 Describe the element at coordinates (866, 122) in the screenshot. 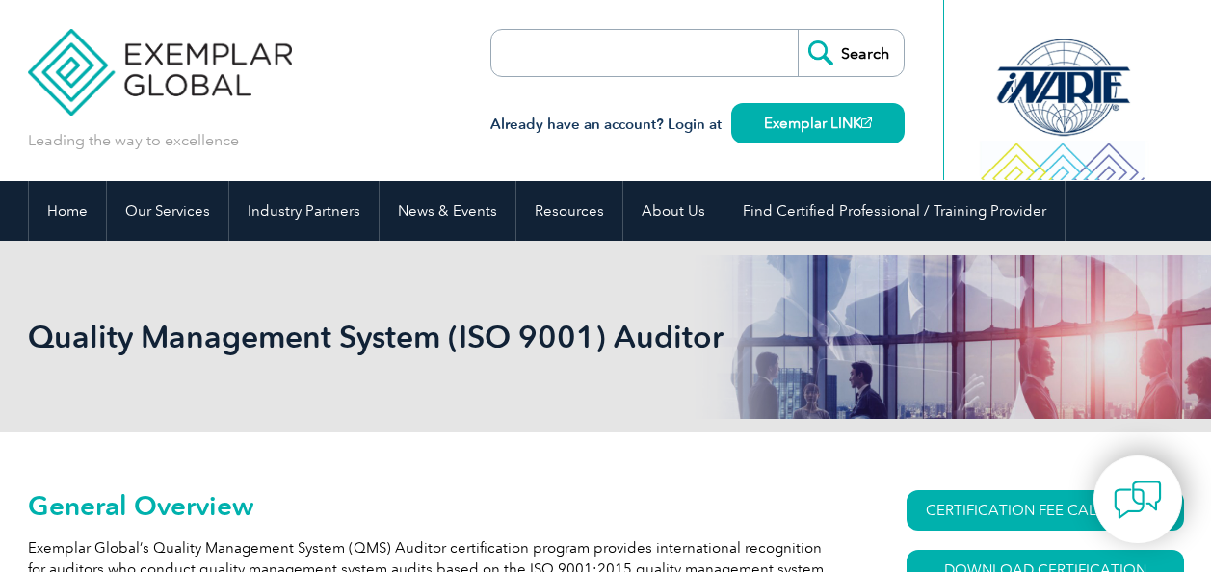

I see `img: open_square.png` at that location.